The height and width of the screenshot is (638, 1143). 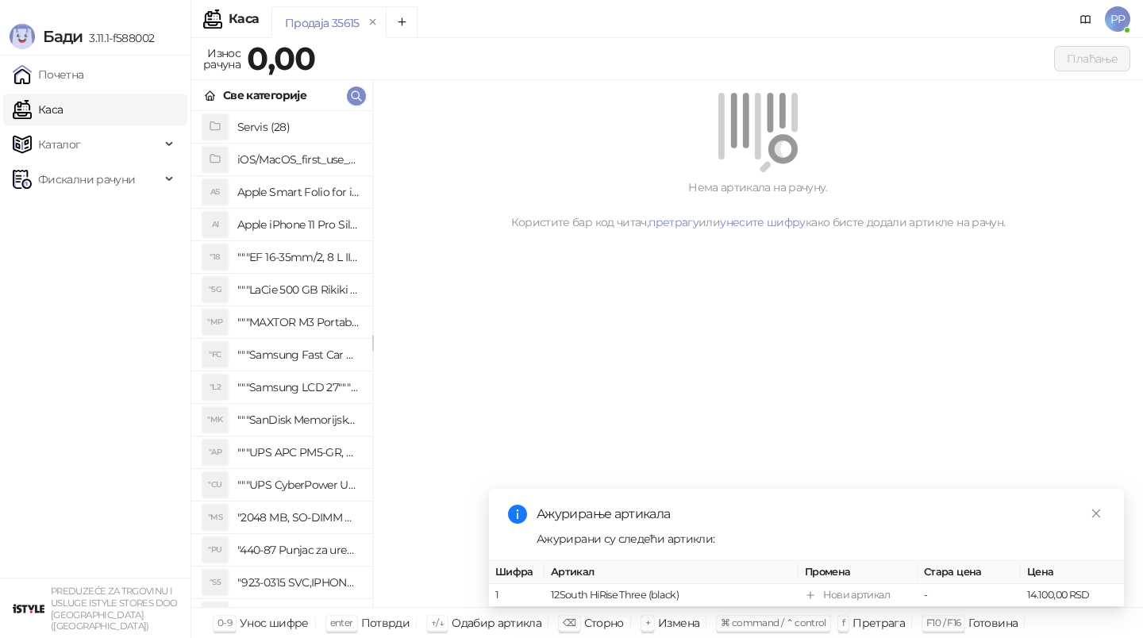 I want to click on span: Бади, so click(x=63, y=37).